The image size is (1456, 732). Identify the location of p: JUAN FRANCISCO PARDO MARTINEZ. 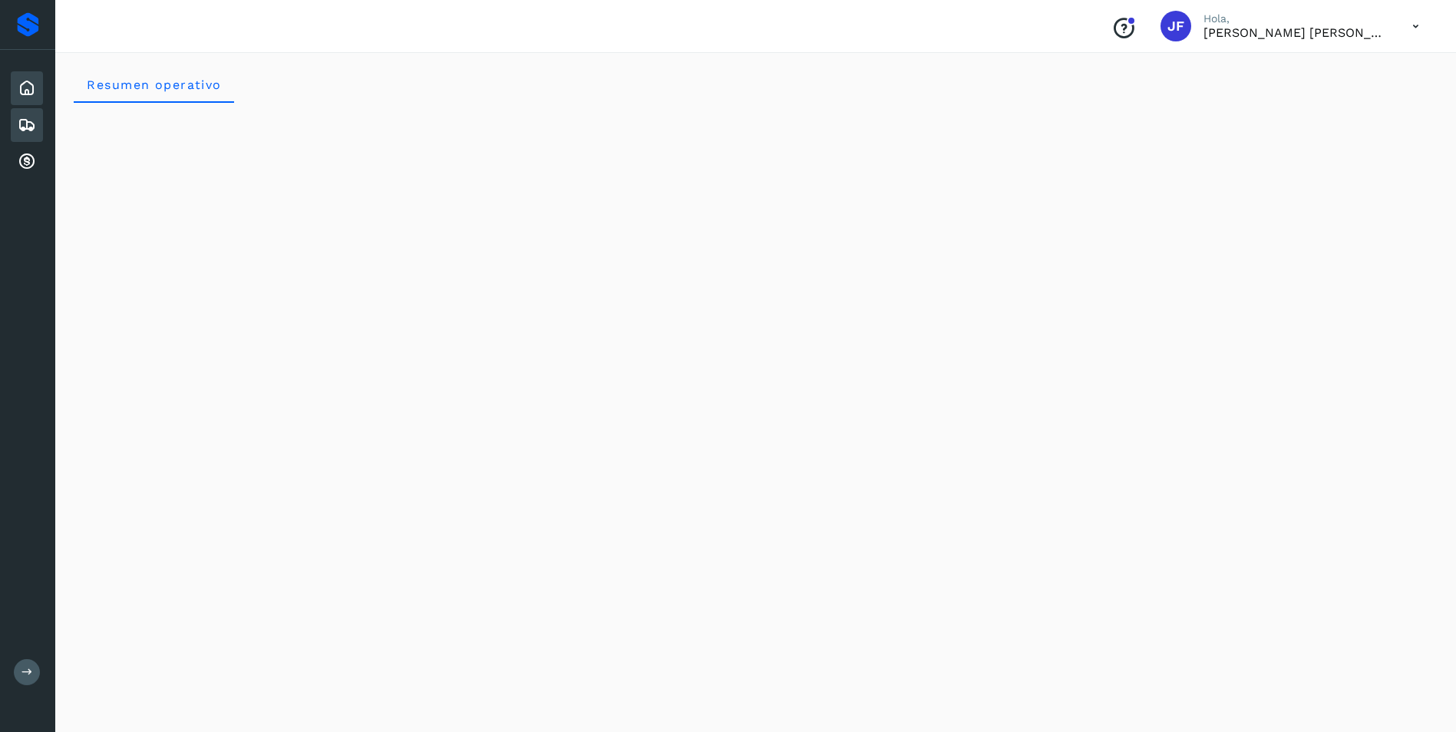
(1295, 32).